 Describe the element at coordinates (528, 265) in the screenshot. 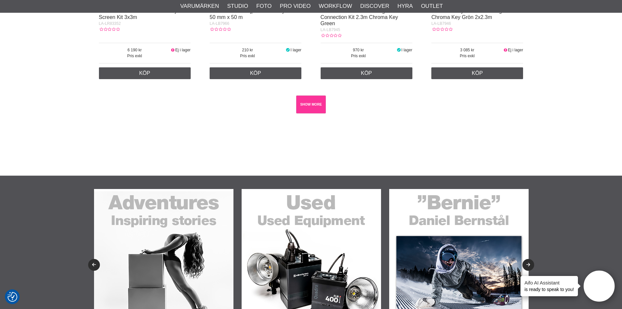

I see `button: Next` at that location.